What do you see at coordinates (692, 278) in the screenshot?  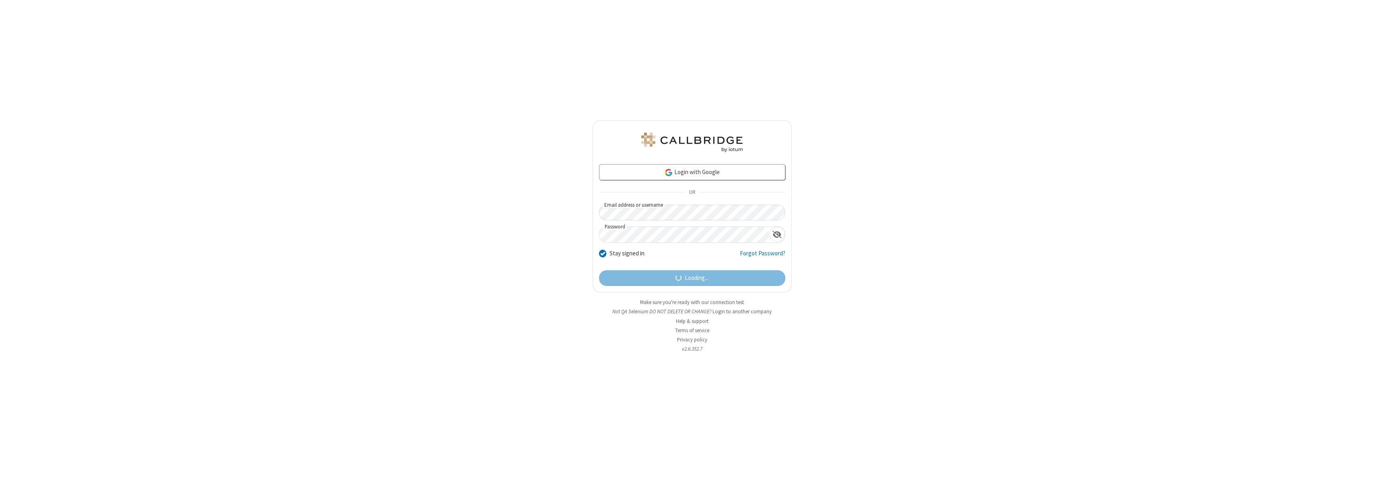 I see `button: Loading...` at bounding box center [692, 278].